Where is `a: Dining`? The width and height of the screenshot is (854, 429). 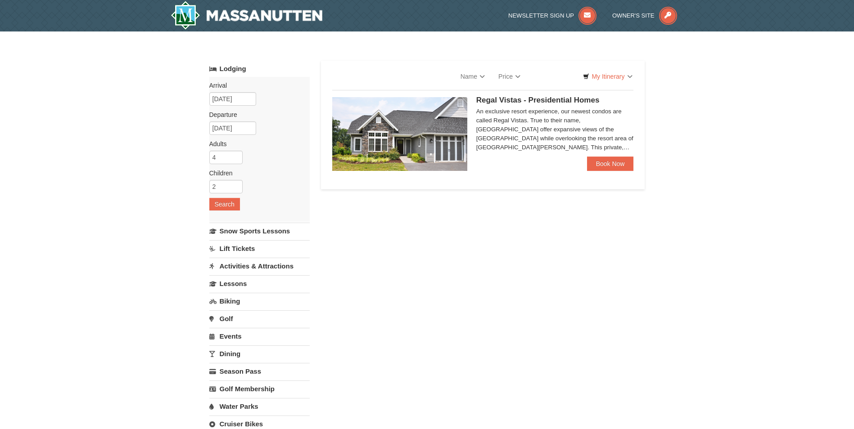 a: Dining is located at coordinates (259, 354).